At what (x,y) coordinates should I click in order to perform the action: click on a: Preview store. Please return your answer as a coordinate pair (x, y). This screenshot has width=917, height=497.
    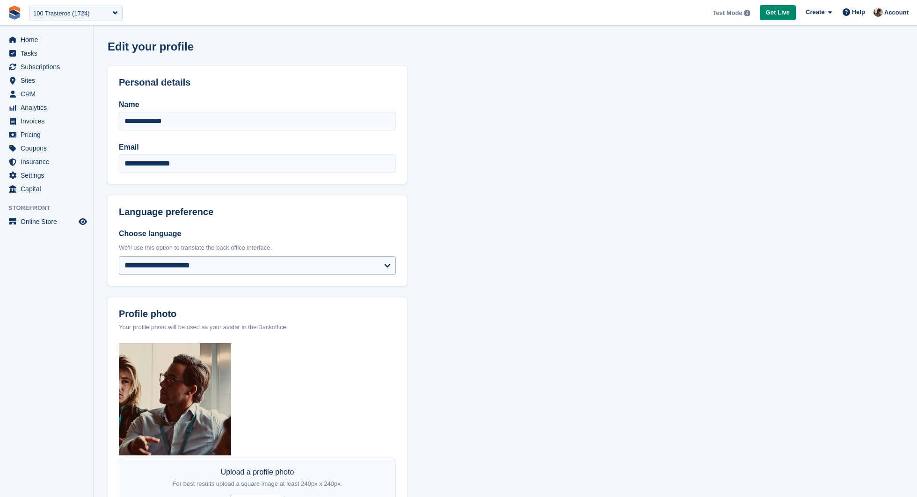
    Looking at the image, I should click on (83, 222).